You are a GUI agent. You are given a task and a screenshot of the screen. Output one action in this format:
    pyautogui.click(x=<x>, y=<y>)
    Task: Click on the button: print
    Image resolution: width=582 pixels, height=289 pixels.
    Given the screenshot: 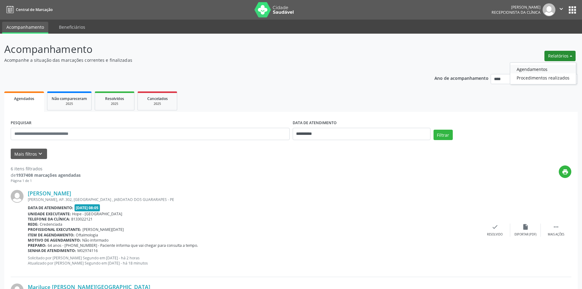 What is the action you would take?
    pyautogui.click(x=565, y=171)
    